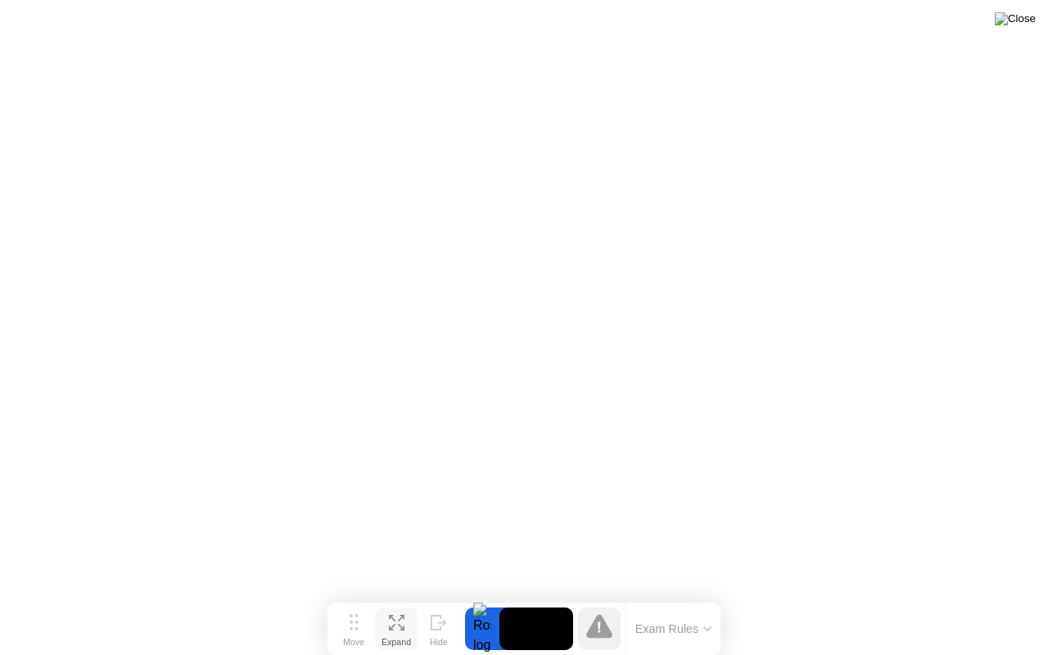 Image resolution: width=1048 pixels, height=655 pixels. Describe the element at coordinates (674, 629) in the screenshot. I see `button: Exam Rules` at that location.